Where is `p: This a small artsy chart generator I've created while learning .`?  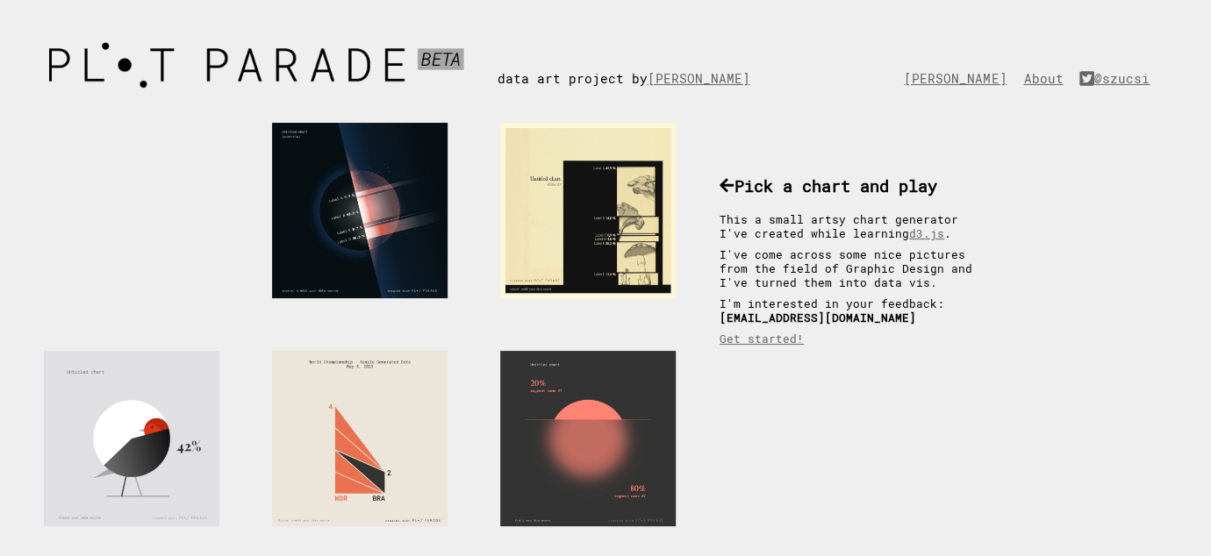 p: This a small artsy chart generator I've created while learning . is located at coordinates (856, 226).